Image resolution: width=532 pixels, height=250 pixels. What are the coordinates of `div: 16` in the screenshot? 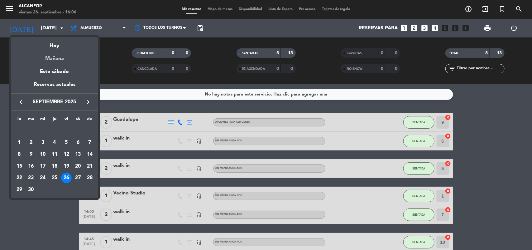 It's located at (31, 166).